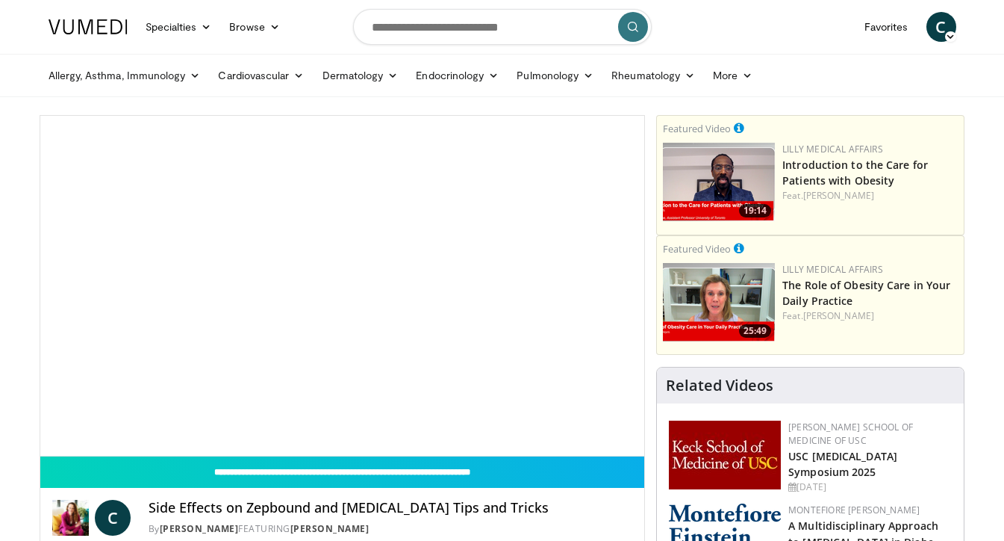  I want to click on img: Dr. Carolynn Francavilla, so click(70, 518).